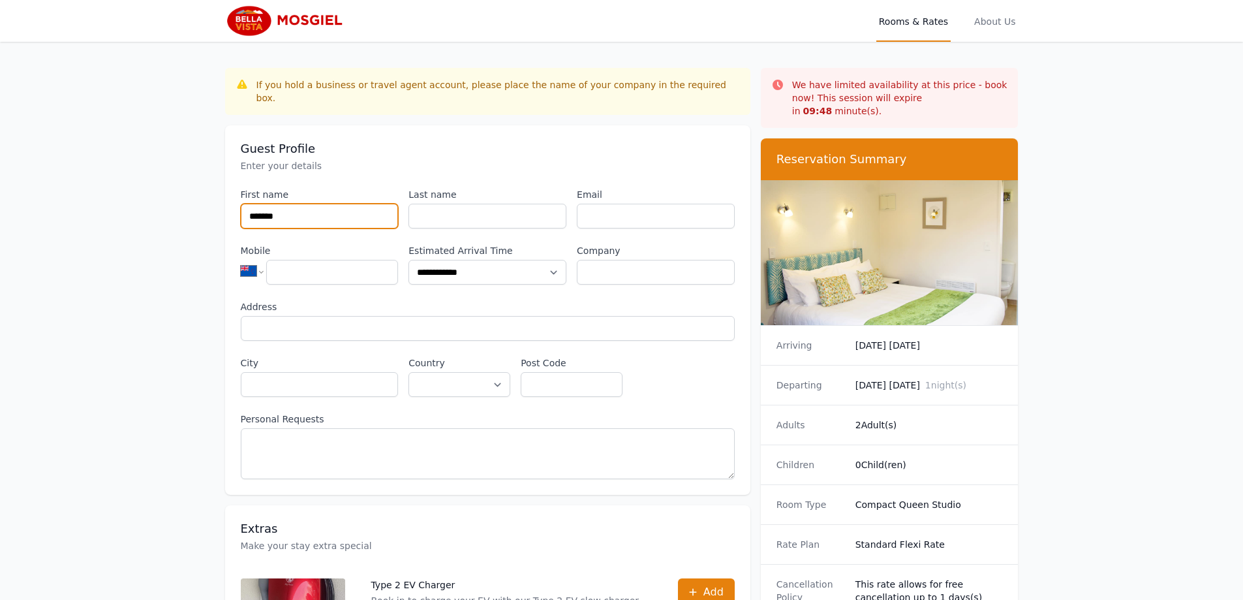 The image size is (1243, 600). I want to click on dt: Rate Plan, so click(810, 544).